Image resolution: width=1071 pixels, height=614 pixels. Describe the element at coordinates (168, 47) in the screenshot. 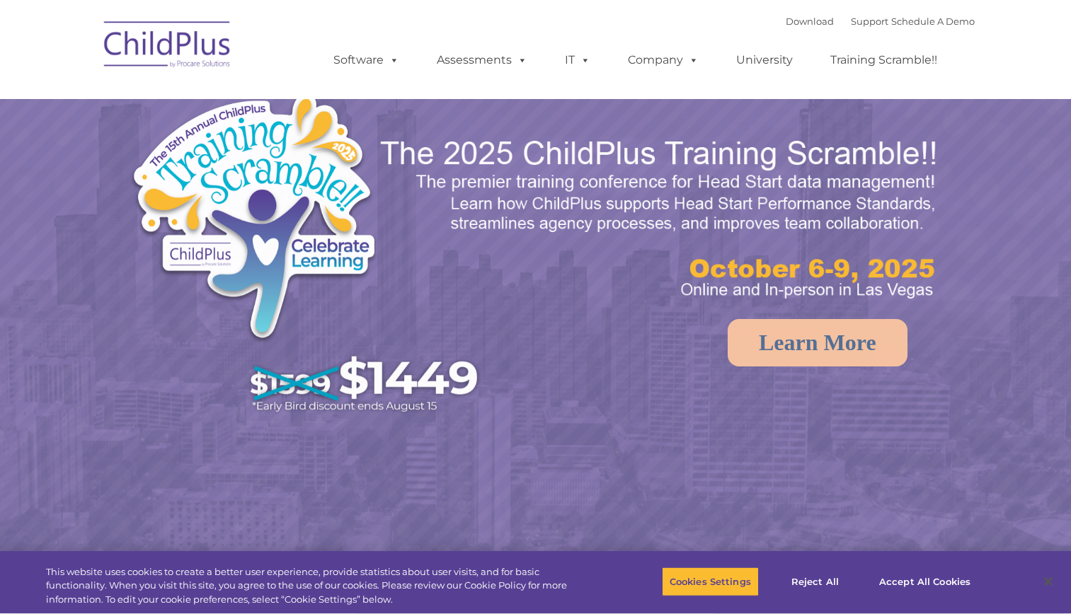

I see `img: ChildPlus by Procare Solutions` at that location.